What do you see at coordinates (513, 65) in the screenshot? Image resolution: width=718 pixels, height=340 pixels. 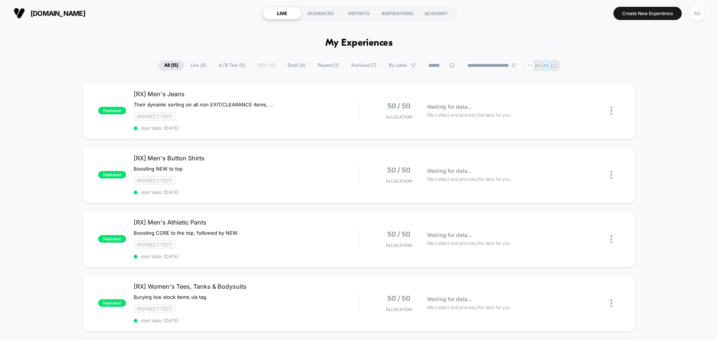 I see `img: end` at bounding box center [513, 65].